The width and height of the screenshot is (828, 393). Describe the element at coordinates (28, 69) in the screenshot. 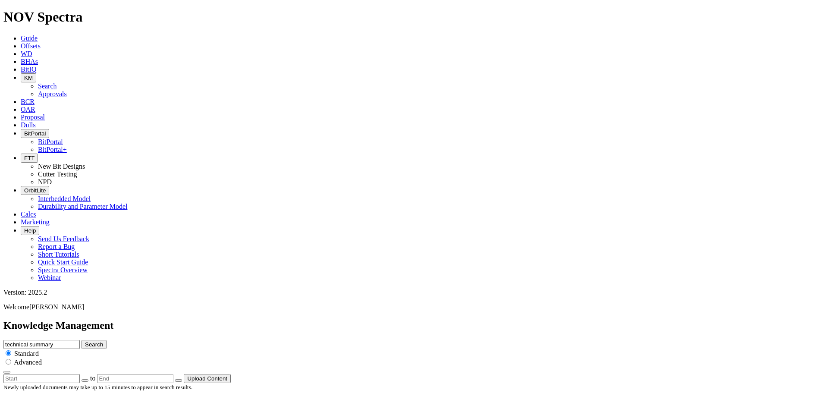

I see `span: BitIQ` at that location.